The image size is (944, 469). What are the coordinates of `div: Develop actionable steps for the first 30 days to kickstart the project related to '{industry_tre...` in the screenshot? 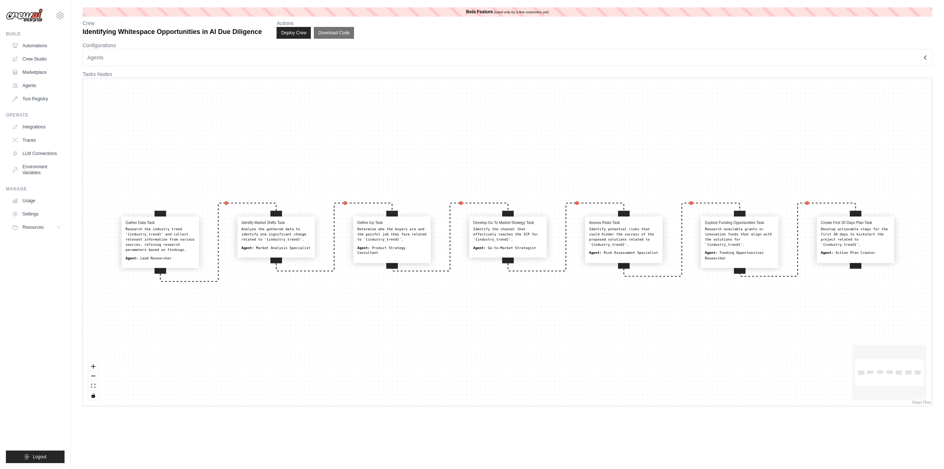 It's located at (856, 237).